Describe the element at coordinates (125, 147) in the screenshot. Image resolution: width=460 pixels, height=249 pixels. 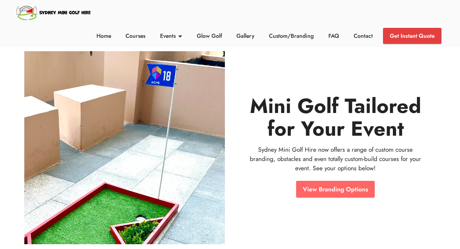
I see `img: Custom Branding Mini Golf` at that location.